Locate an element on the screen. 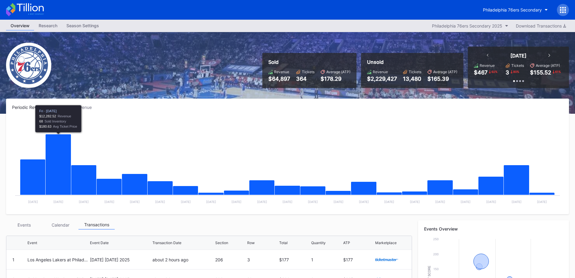  div: Calendar is located at coordinates (60, 224).